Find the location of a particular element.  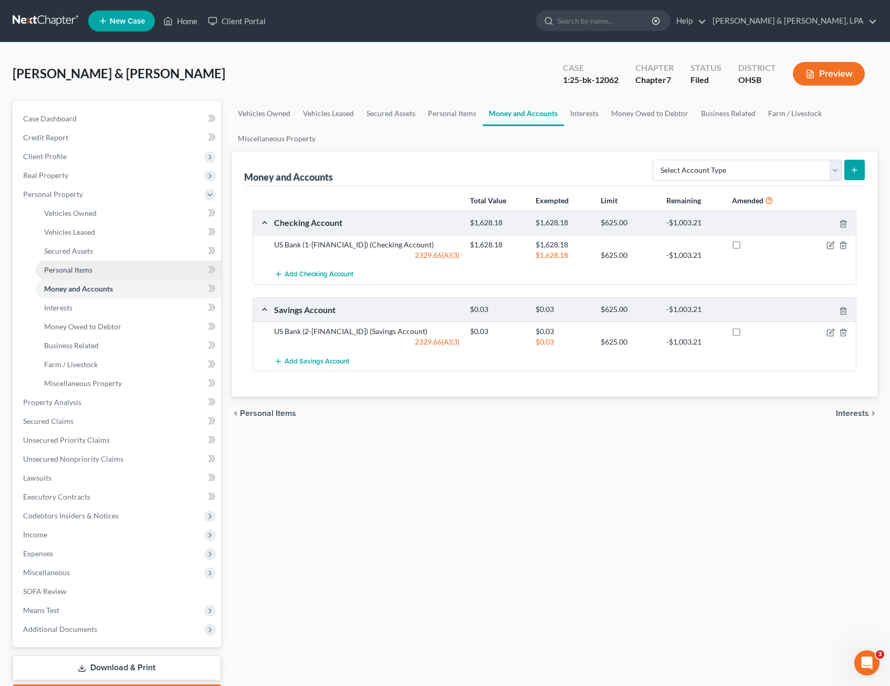

button: Add Checking Account is located at coordinates (314, 274).